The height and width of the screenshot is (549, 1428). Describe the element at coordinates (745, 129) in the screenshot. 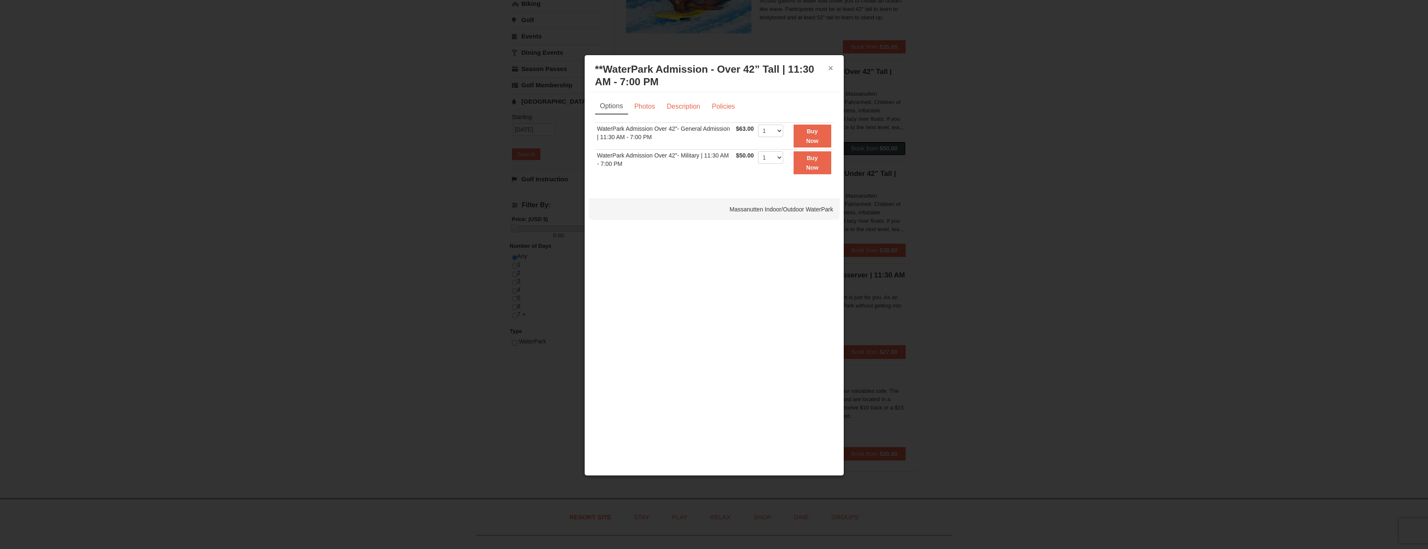

I see `span: $63.00` at that location.